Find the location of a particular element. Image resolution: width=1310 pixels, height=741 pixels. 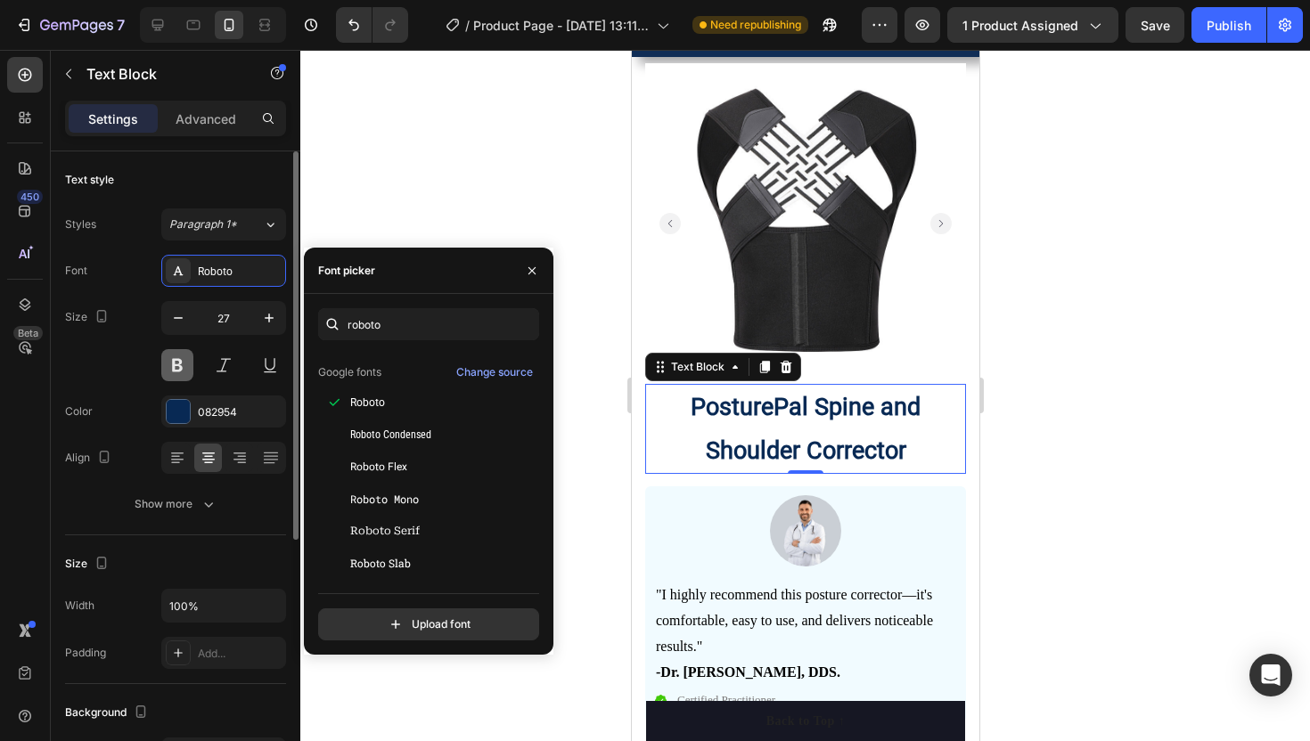

button: Change source is located at coordinates (495, 372).